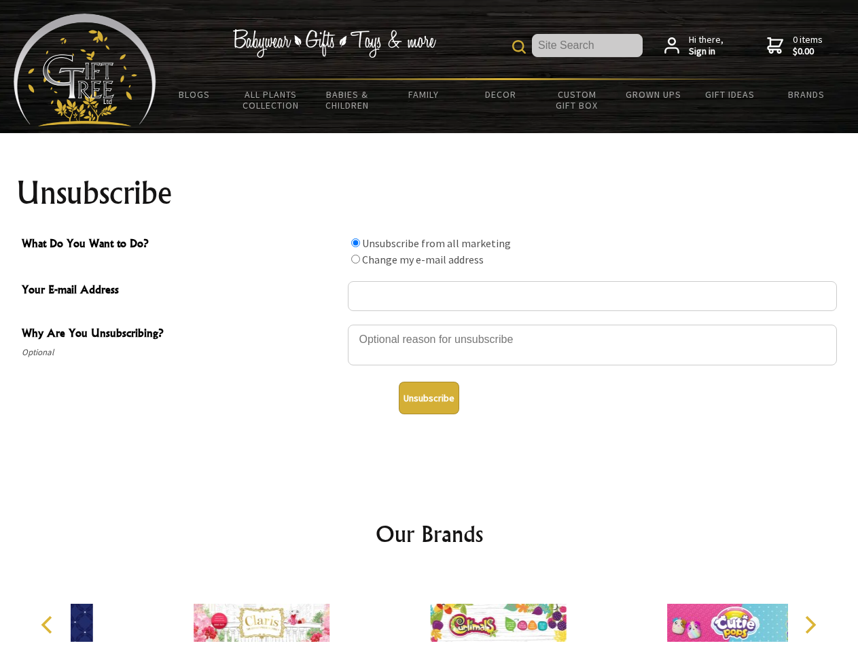  What do you see at coordinates (587, 46) in the screenshot?
I see `input: Site Search` at bounding box center [587, 46].